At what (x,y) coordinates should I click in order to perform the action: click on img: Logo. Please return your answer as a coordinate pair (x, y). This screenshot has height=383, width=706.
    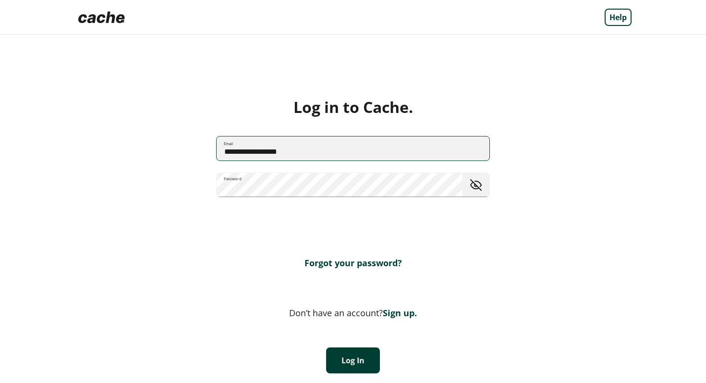
    Looking at the image, I should click on (101, 17).